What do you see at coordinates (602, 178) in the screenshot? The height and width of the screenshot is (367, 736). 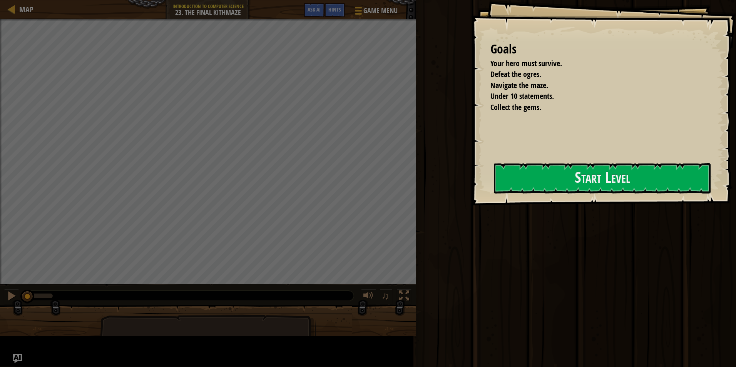 I see `button: Start Level` at bounding box center [602, 178].